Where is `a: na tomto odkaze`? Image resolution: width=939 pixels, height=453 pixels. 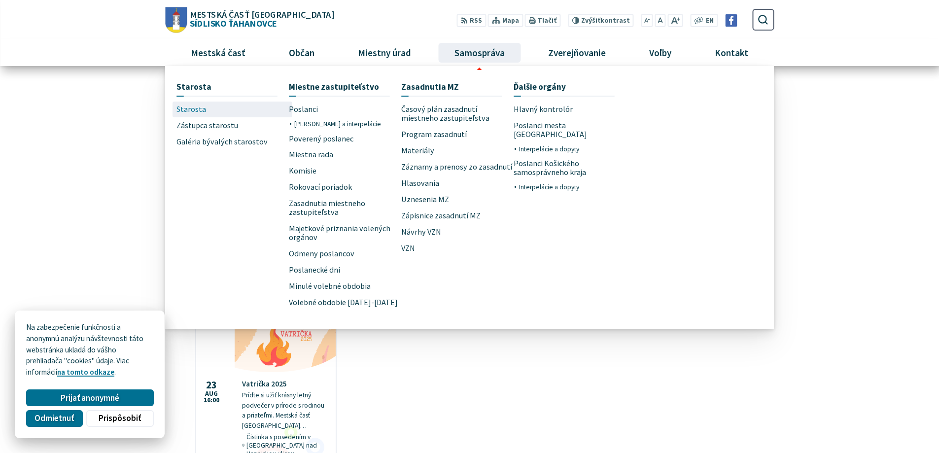 a: na tomto odkaze is located at coordinates (86, 372).